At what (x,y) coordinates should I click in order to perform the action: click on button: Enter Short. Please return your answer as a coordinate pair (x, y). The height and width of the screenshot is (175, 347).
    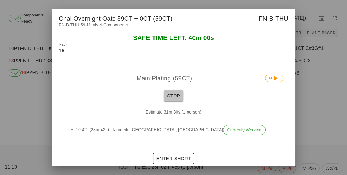
    Looking at the image, I should click on (173, 159).